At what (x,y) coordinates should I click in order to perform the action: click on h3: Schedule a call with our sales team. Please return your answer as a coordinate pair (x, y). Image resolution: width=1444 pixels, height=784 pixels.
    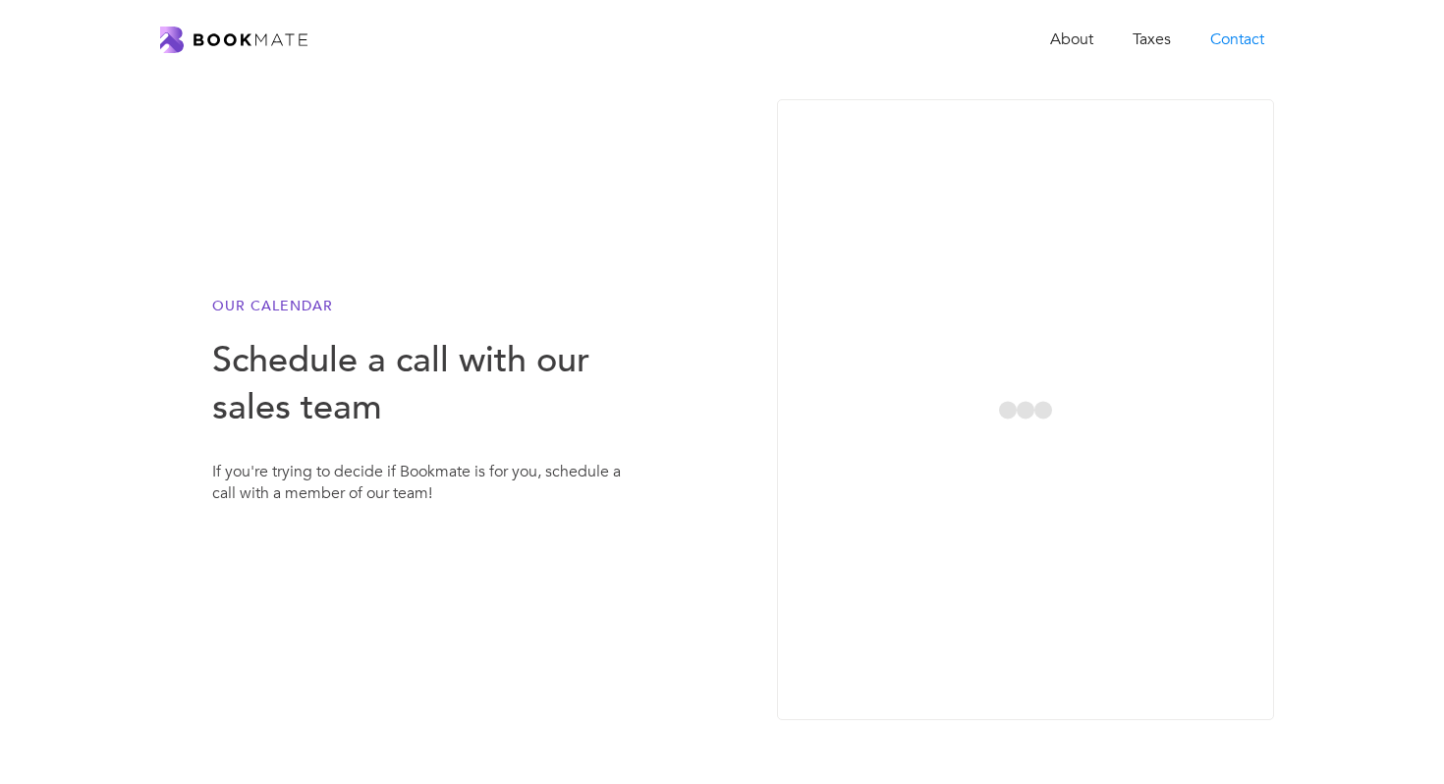
    Looking at the image, I should click on (418, 384).